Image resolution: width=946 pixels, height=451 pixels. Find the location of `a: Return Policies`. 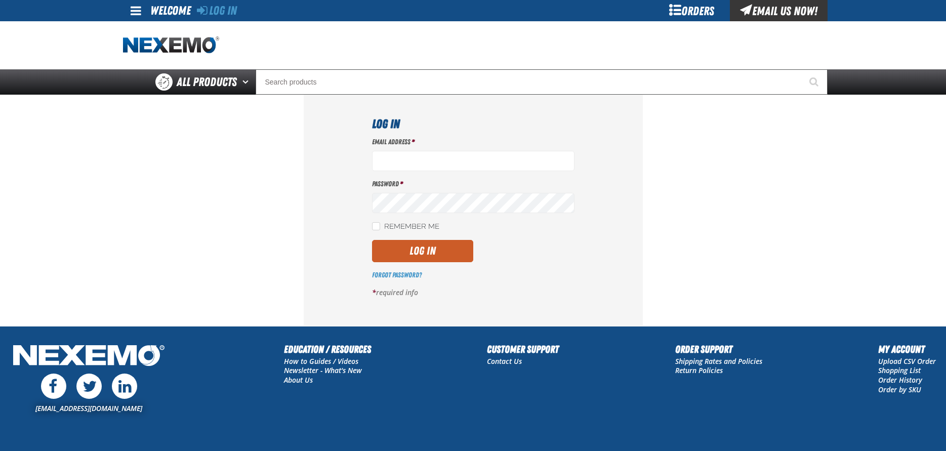

a: Return Policies is located at coordinates (699, 370).